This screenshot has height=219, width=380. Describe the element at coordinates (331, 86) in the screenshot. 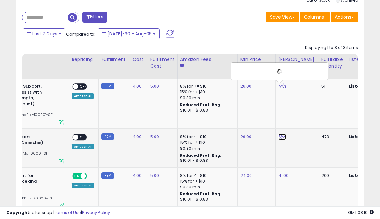

I see `div: 511` at that location.